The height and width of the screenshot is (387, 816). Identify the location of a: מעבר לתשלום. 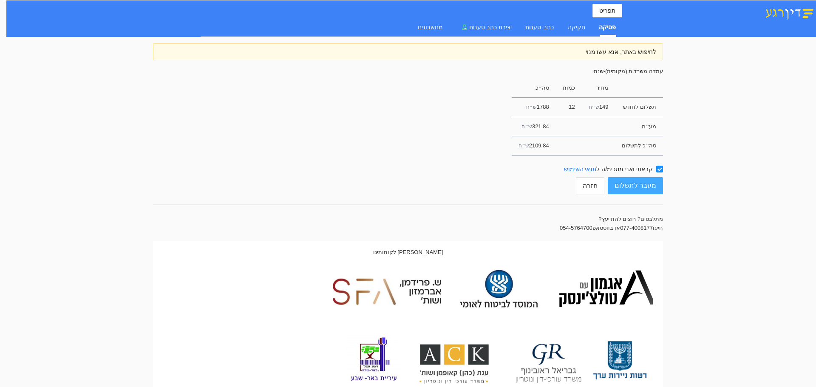
(636, 186).